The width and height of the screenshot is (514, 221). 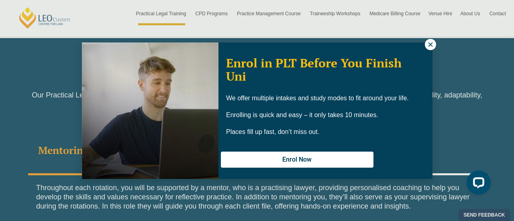 What do you see at coordinates (314, 70) in the screenshot?
I see `span: Enrol in PLT Before You Finish Uni` at bounding box center [314, 70].